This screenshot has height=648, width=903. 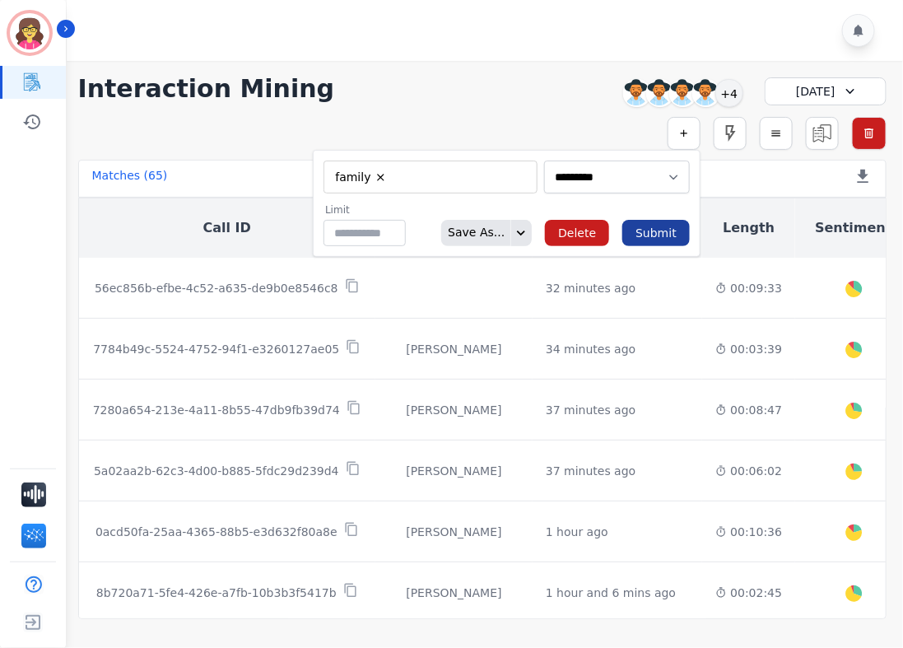 I want to click on div: 00:06:02, so click(x=748, y=471).